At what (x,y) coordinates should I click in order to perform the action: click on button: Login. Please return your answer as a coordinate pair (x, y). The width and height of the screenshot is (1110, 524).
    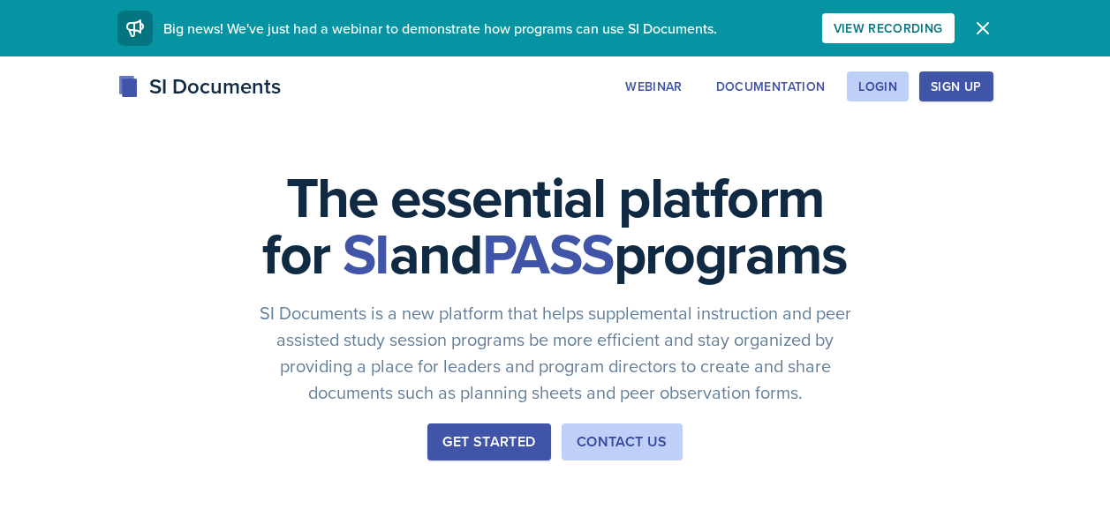
    Looking at the image, I should click on (877, 87).